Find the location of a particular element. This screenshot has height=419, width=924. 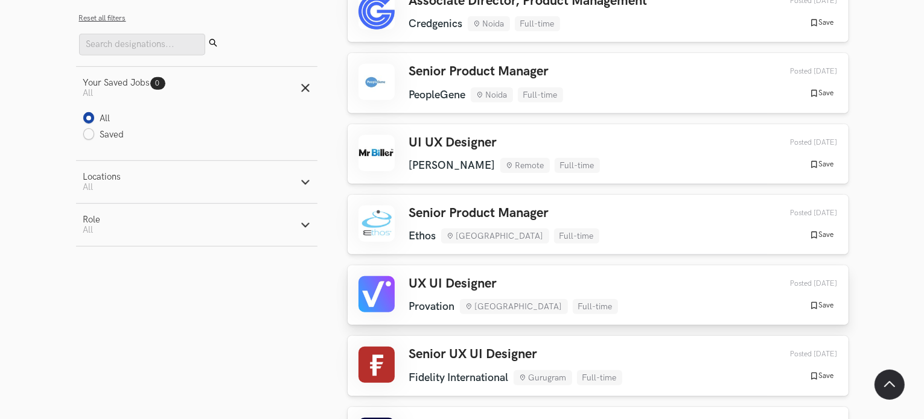

label: Saved is located at coordinates (104, 135).